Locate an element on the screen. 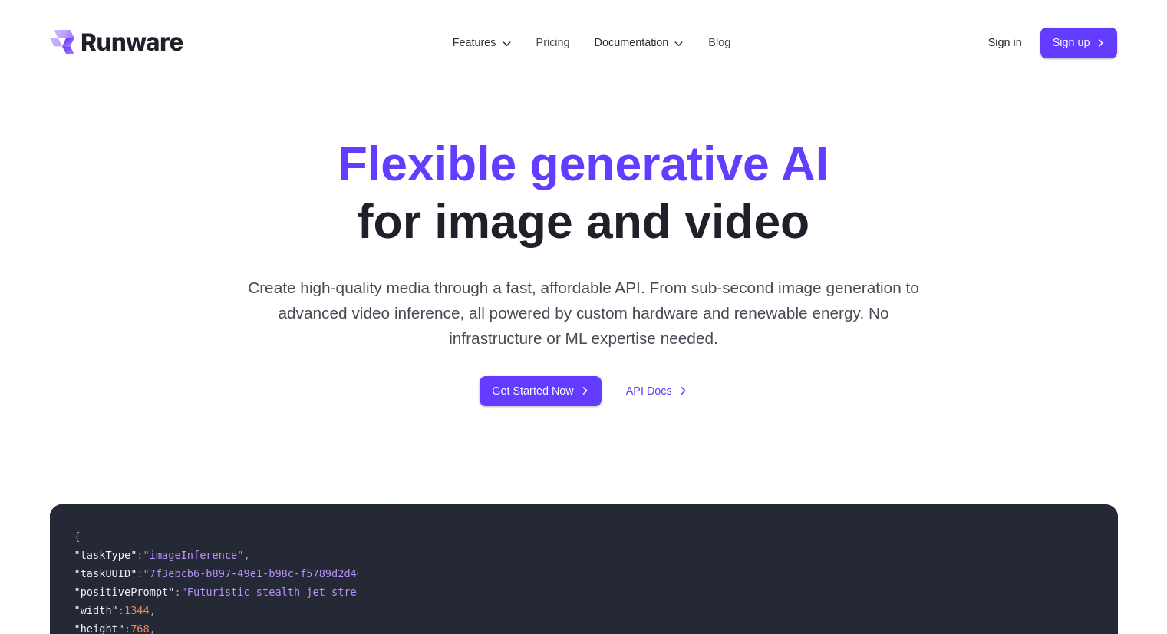 This screenshot has height=634, width=1167. p: Create high-quality media through a fast, affordable API. From sub-second image generation to adv... is located at coordinates (583, 313).